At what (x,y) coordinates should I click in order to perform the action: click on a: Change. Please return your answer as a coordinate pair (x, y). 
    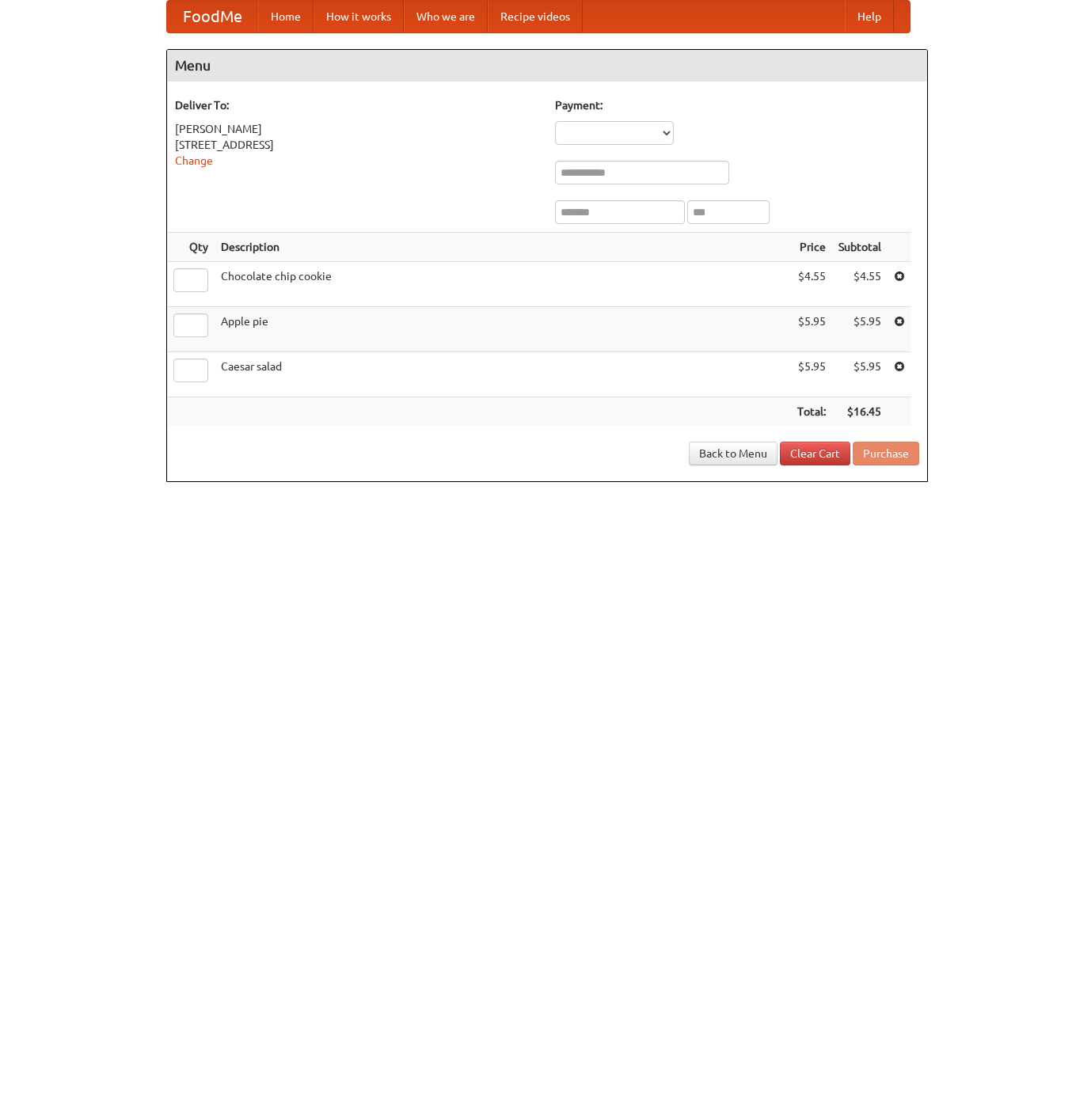
    Looking at the image, I should click on (194, 161).